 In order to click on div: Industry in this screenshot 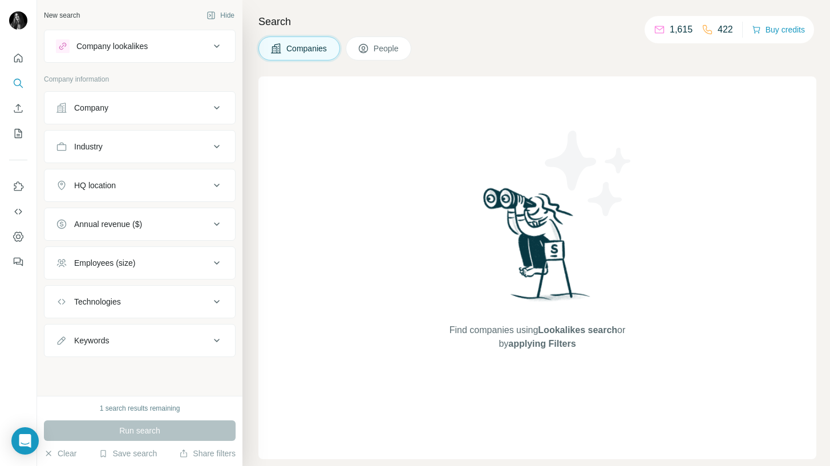, I will do `click(88, 147)`.